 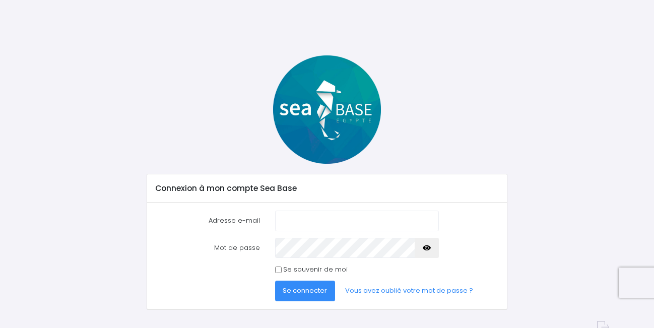 I want to click on label: Se souvenir de moi, so click(x=315, y=270).